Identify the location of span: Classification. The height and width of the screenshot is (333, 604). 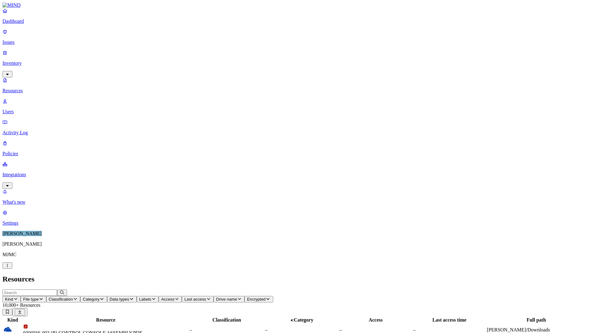
(61, 299).